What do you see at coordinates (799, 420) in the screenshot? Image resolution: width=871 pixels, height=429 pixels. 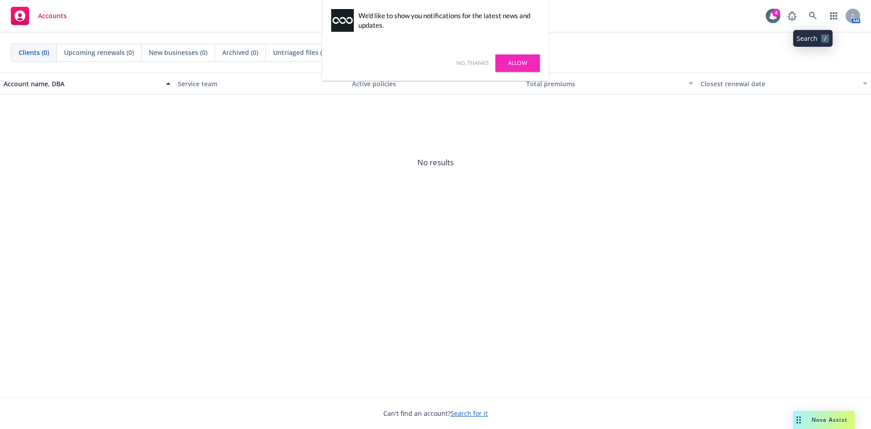 I see `div: Drag to move` at bounding box center [799, 420].